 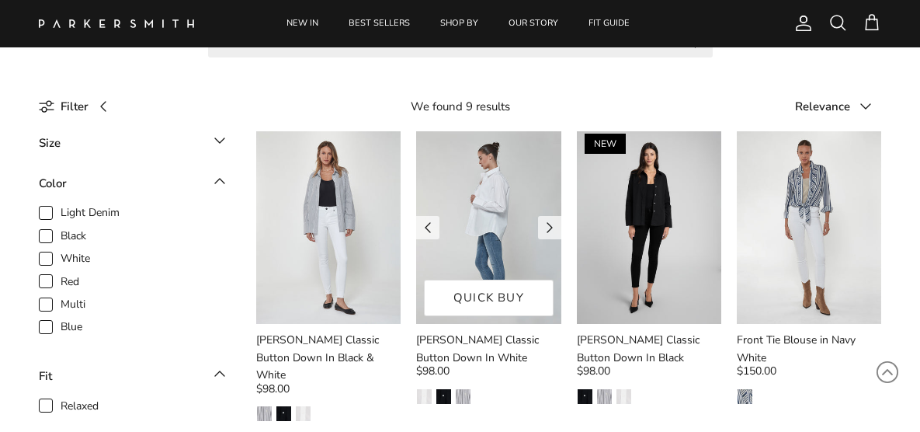 What do you see at coordinates (550, 227) in the screenshot?
I see `a: Next` at bounding box center [550, 227].